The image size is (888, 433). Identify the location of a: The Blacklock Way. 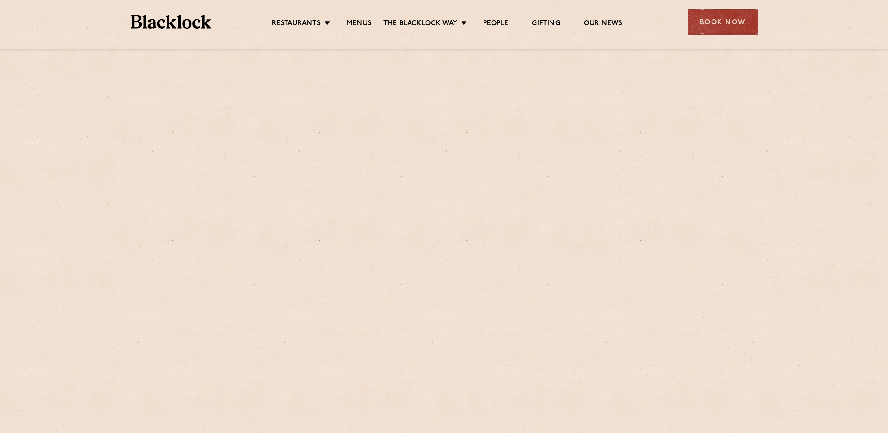
(421, 24).